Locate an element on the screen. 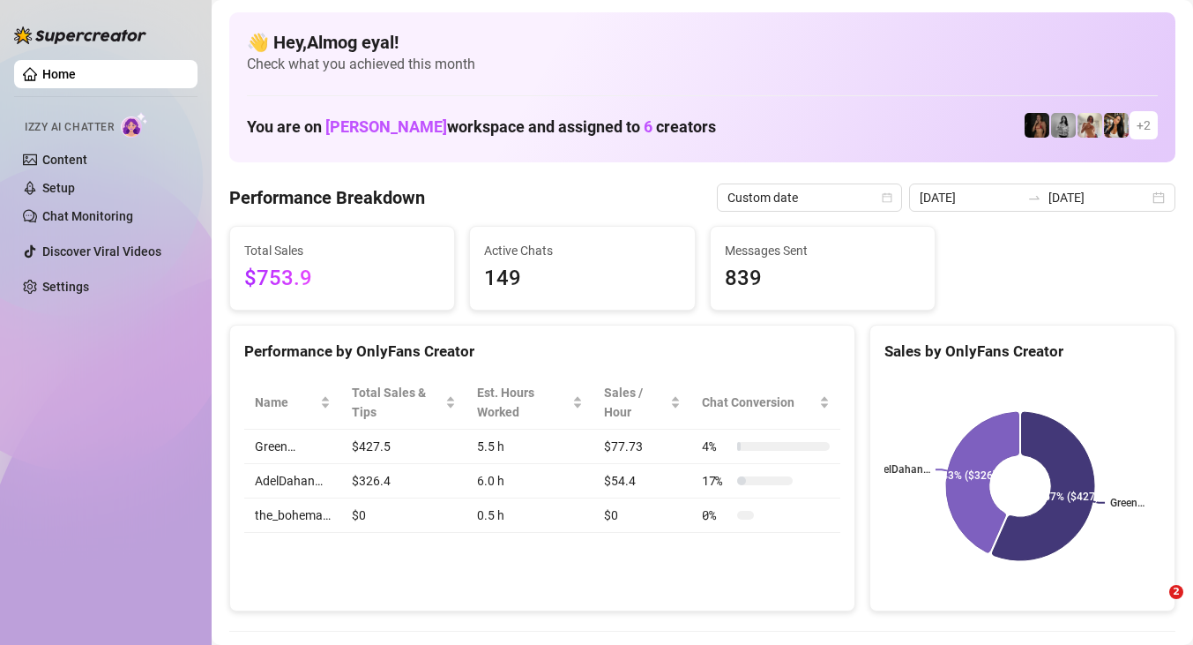  div: Performance by OnlyFans Creator is located at coordinates (542, 351).